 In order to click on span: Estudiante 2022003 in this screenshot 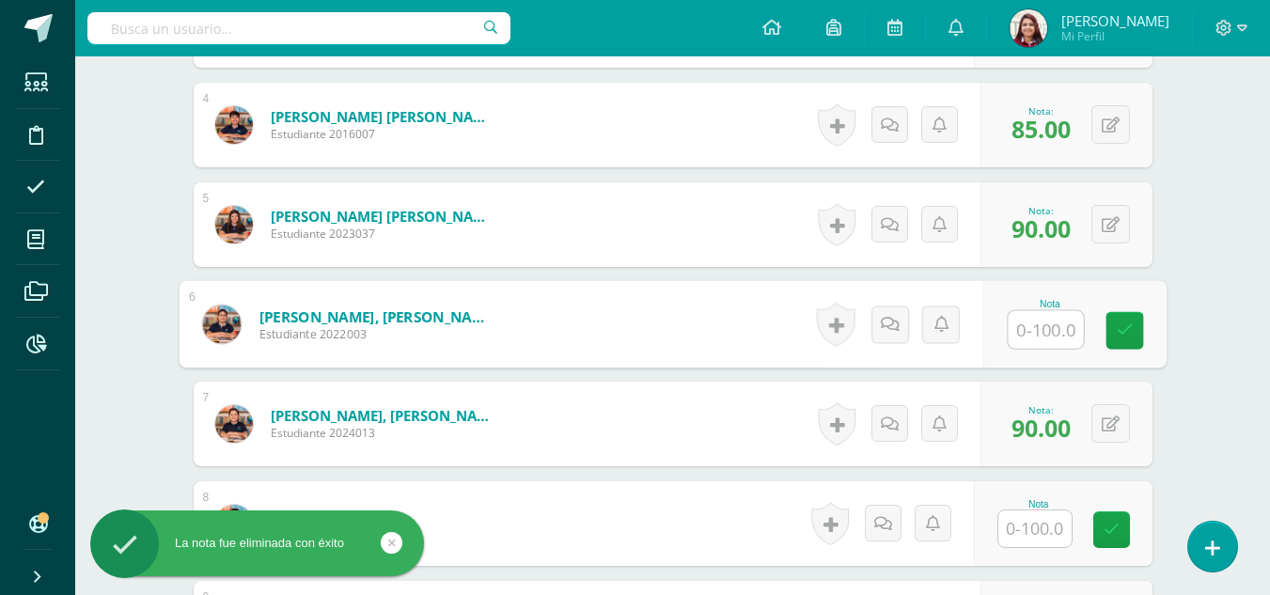, I will do `click(374, 335)`.